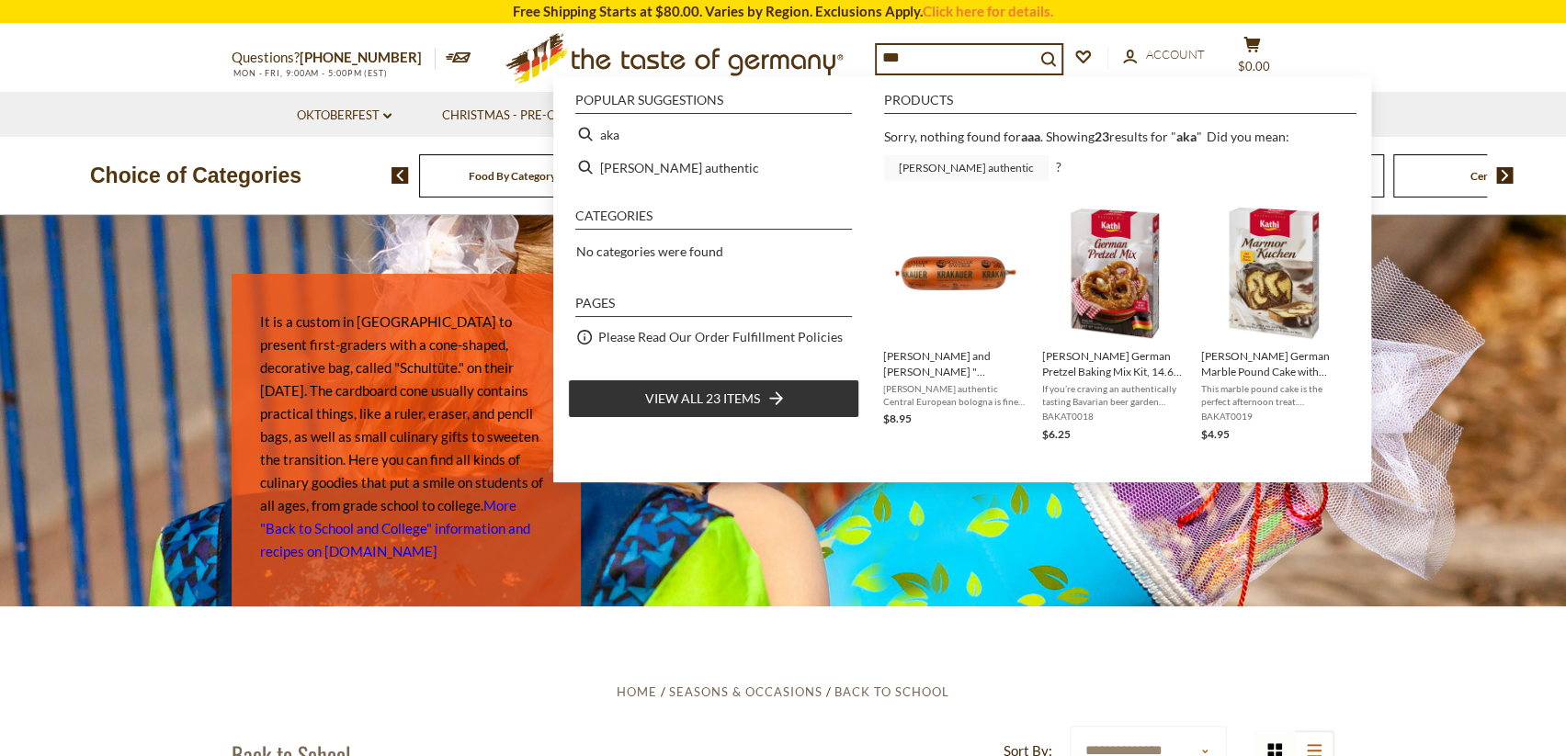 The image size is (1566, 756). I want to click on span: Showing results for " ", so click(1124, 136).